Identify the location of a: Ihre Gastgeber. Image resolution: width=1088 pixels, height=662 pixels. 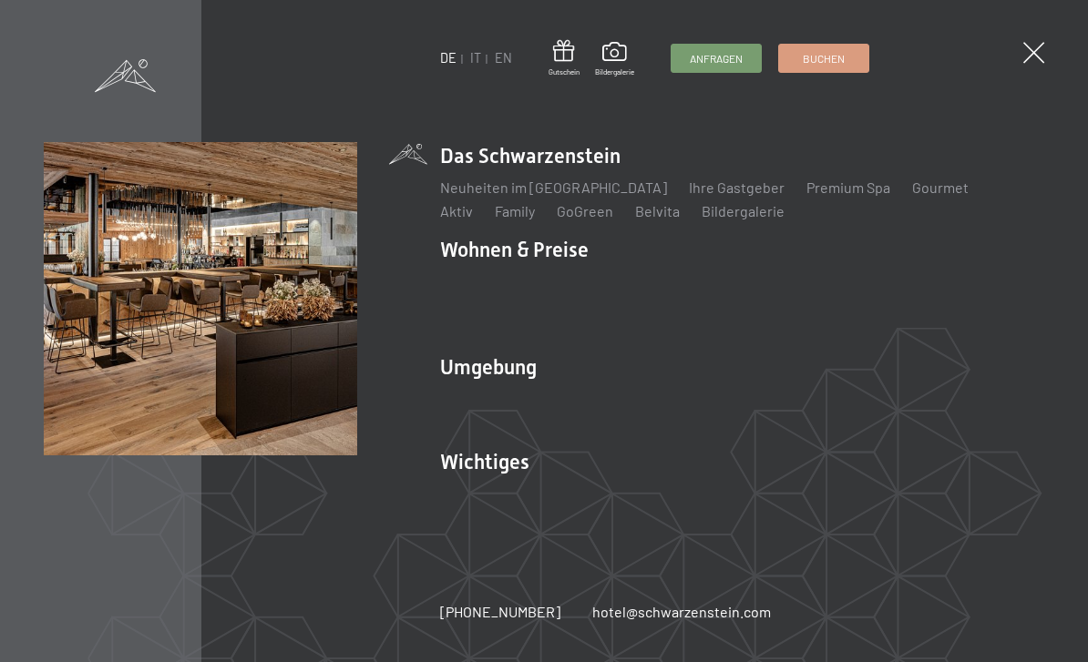
(736, 187).